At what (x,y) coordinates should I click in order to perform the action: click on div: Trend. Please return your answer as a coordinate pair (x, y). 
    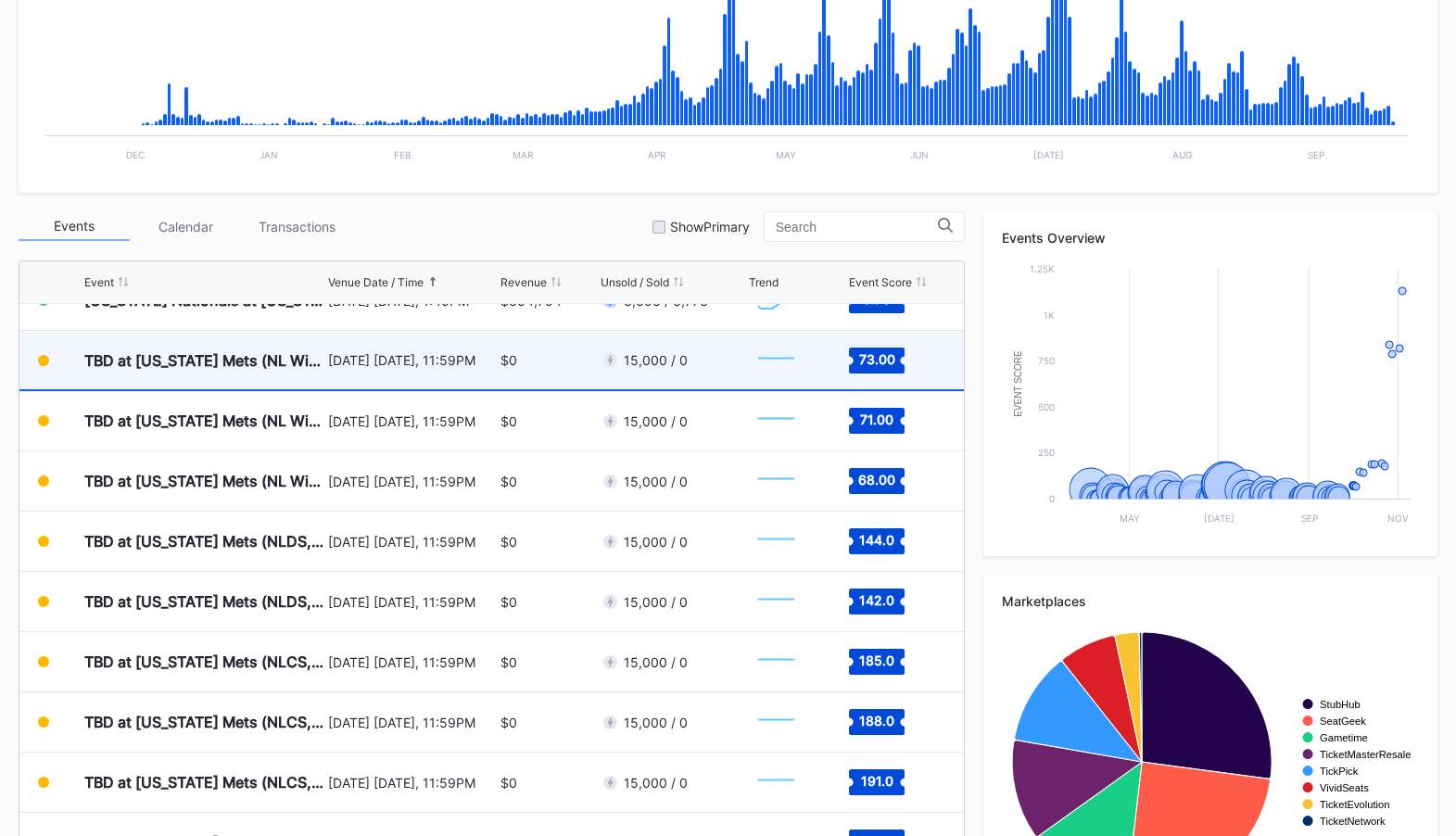
    Looking at the image, I should click on (763, 282).